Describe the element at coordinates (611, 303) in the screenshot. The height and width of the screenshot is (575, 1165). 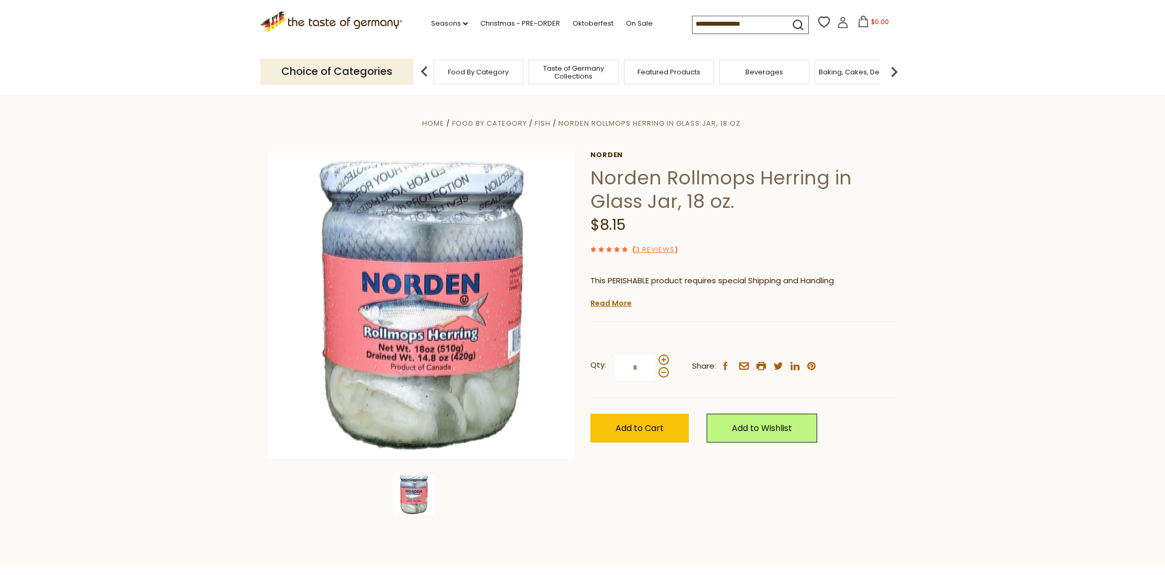
I see `a: Read More` at that location.